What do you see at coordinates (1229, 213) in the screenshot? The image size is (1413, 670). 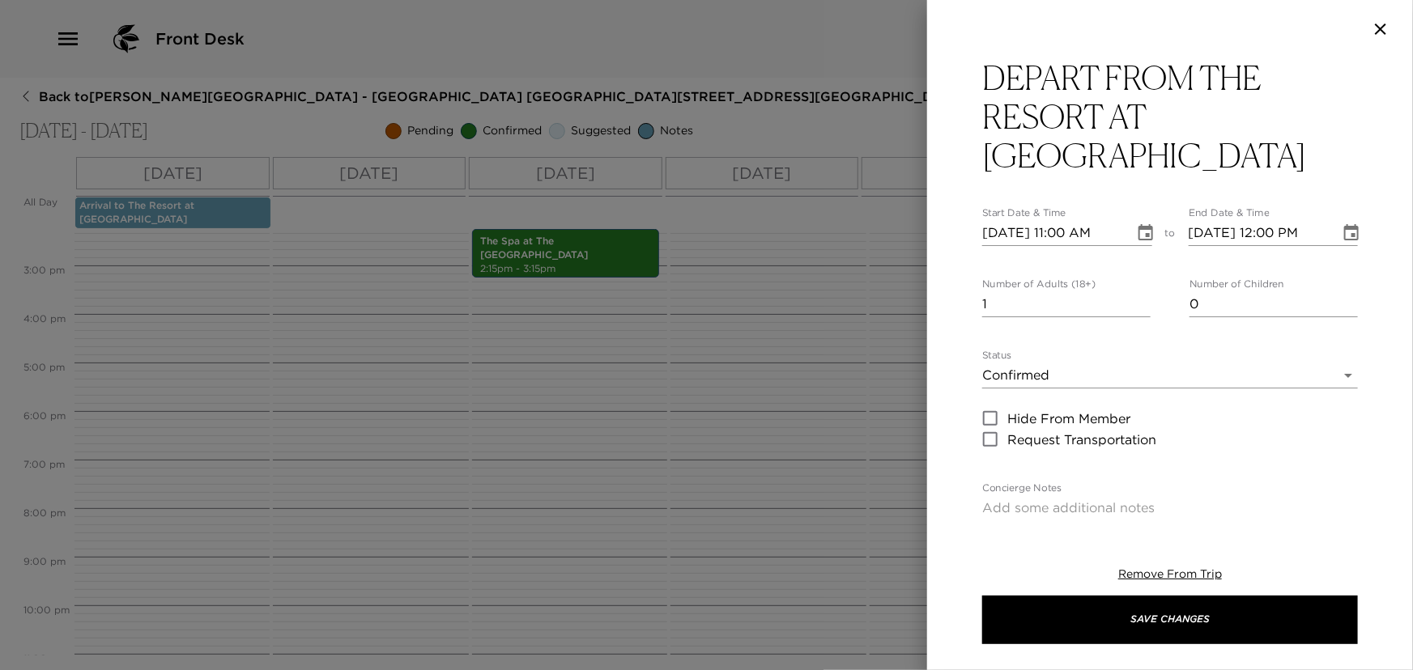 I see `label: End Date & Time` at bounding box center [1229, 213].